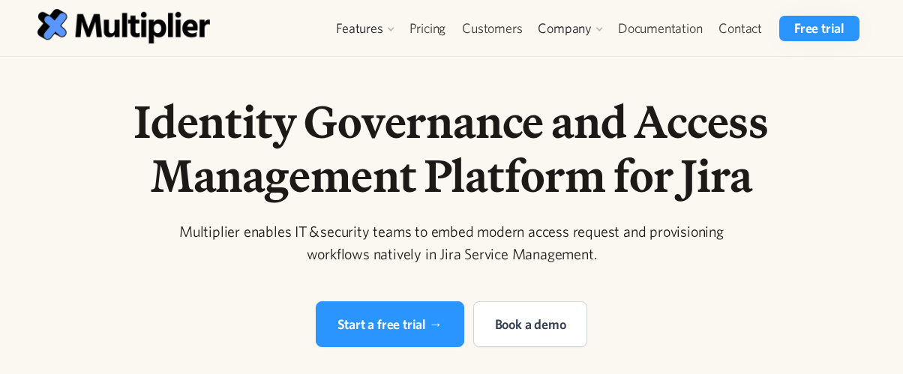  What do you see at coordinates (819, 29) in the screenshot?
I see `a: Free trial` at bounding box center [819, 29].